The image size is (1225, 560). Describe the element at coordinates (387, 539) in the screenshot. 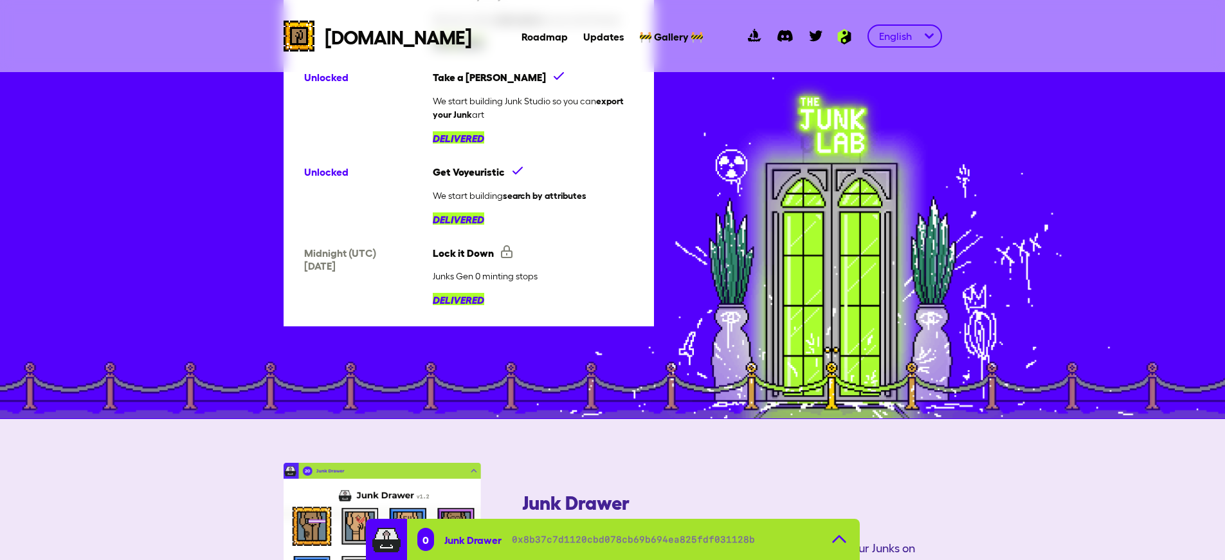

I see `img: junkdrawer.d9bd258c.svg` at that location.